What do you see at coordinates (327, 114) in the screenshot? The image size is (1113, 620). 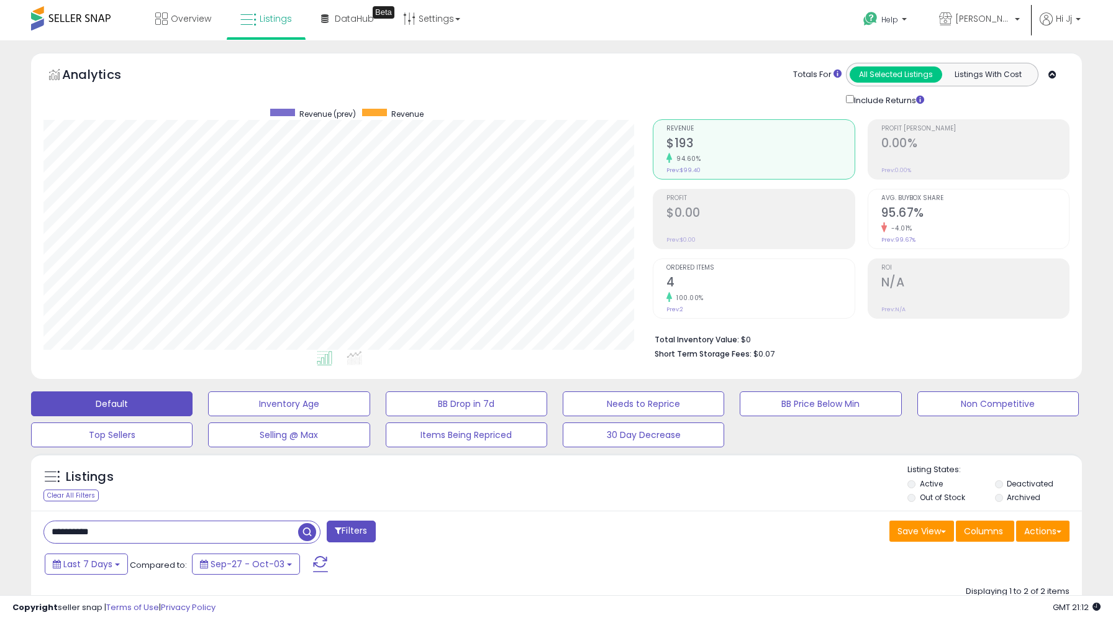 I see `span: Revenue (prev)` at bounding box center [327, 114].